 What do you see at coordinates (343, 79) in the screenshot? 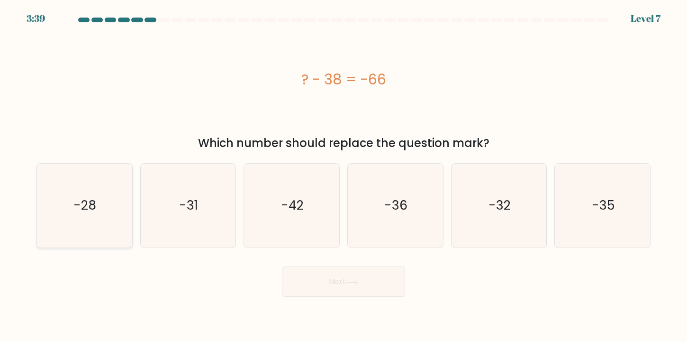
I see `div: ? - 38 = -66` at bounding box center [343, 79].